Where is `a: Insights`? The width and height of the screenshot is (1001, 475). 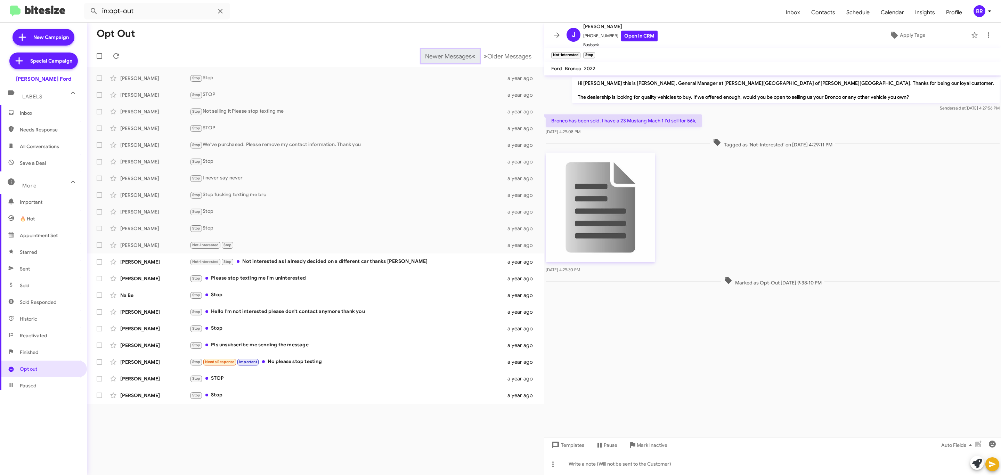 a: Insights is located at coordinates (925, 13).